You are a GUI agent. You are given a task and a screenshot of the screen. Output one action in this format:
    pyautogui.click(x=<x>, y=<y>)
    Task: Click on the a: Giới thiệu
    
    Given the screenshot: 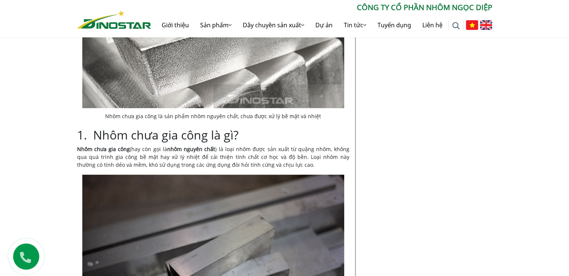 What is the action you would take?
    pyautogui.click(x=175, y=25)
    